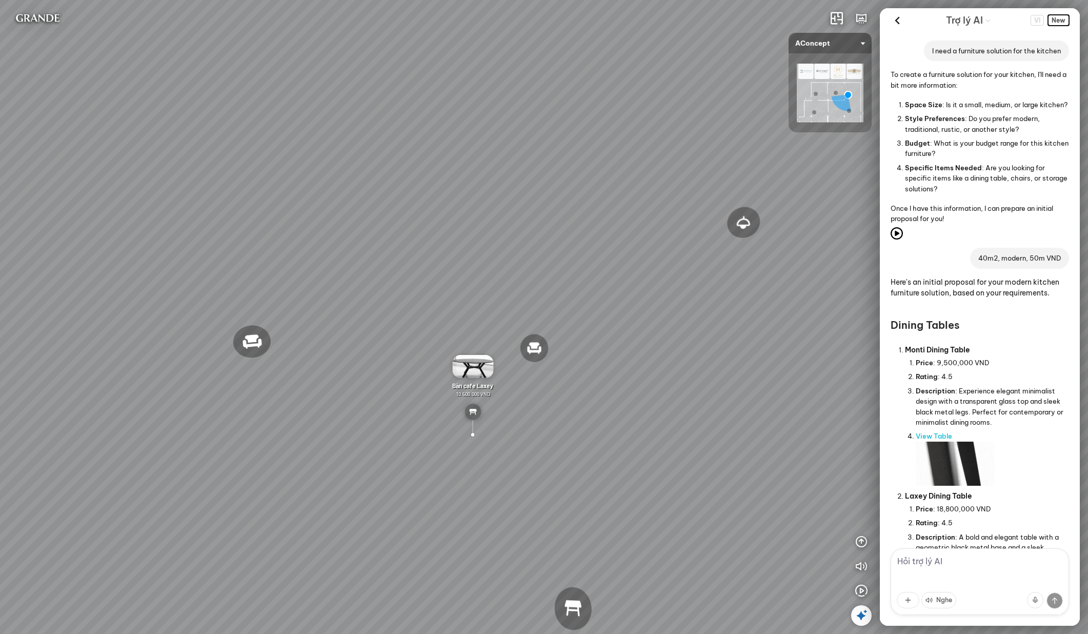 The height and width of the screenshot is (634, 1088). I want to click on button: Change language, so click(1038, 20).